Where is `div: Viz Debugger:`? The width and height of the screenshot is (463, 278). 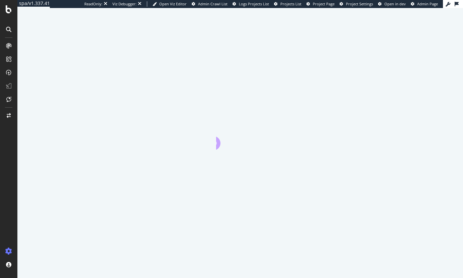 div: Viz Debugger: is located at coordinates (124, 4).